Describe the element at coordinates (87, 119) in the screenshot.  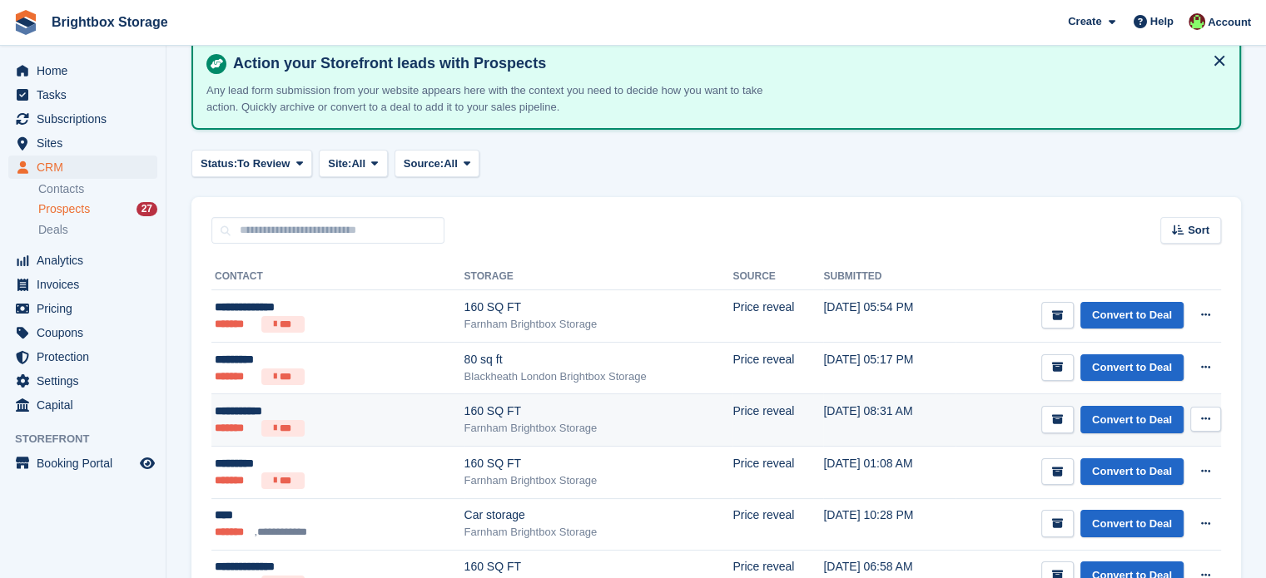
I see `span: Subscriptions` at that location.